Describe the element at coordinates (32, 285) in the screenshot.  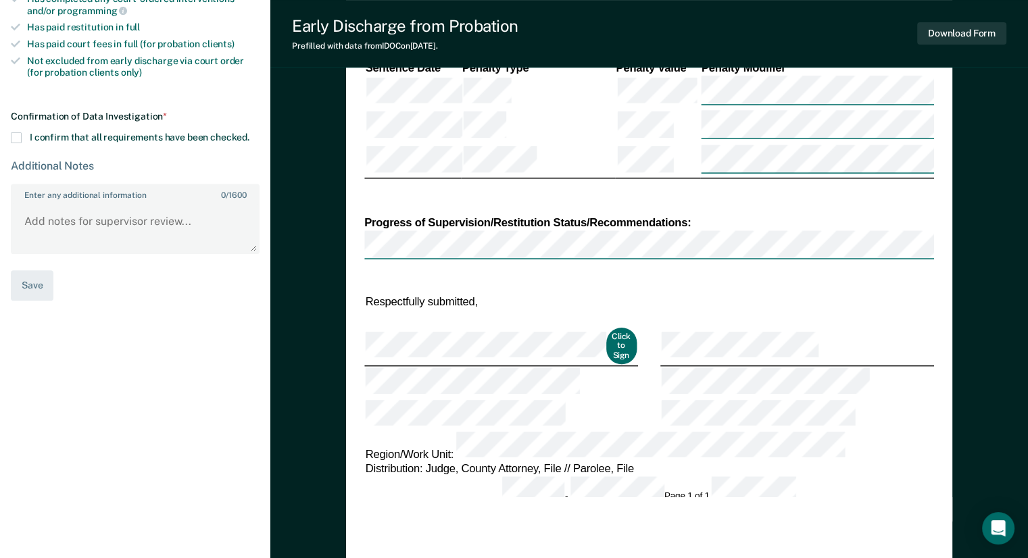
I see `button: Save` at that location.